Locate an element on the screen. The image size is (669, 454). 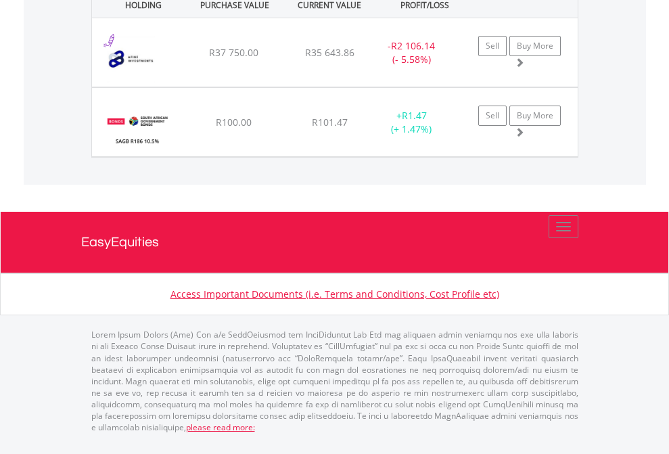
p: Lorem Ipsum Dolors (Ame) Con a/e SeddOeiusmod tem InciDiduntut Lab Etd mag aliquaen admin veniamq... is located at coordinates (335, 381).